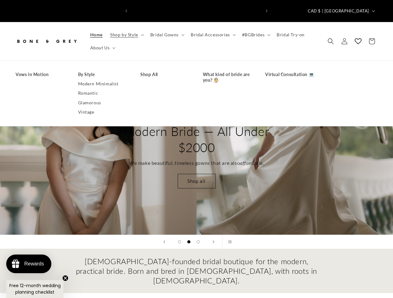 The height and width of the screenshot is (298, 393). What do you see at coordinates (47, 41) in the screenshot?
I see `img: Bone and Grey Bridal` at bounding box center [47, 41].